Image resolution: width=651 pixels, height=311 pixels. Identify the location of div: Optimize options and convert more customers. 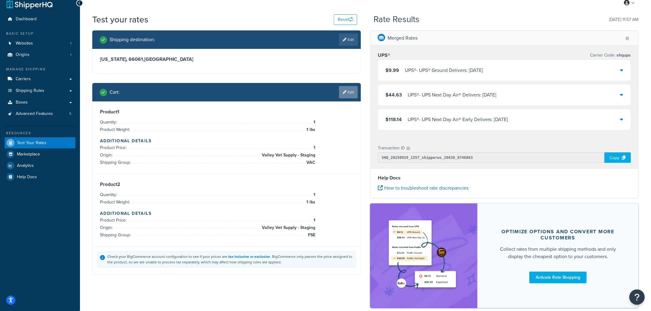
(558, 235).